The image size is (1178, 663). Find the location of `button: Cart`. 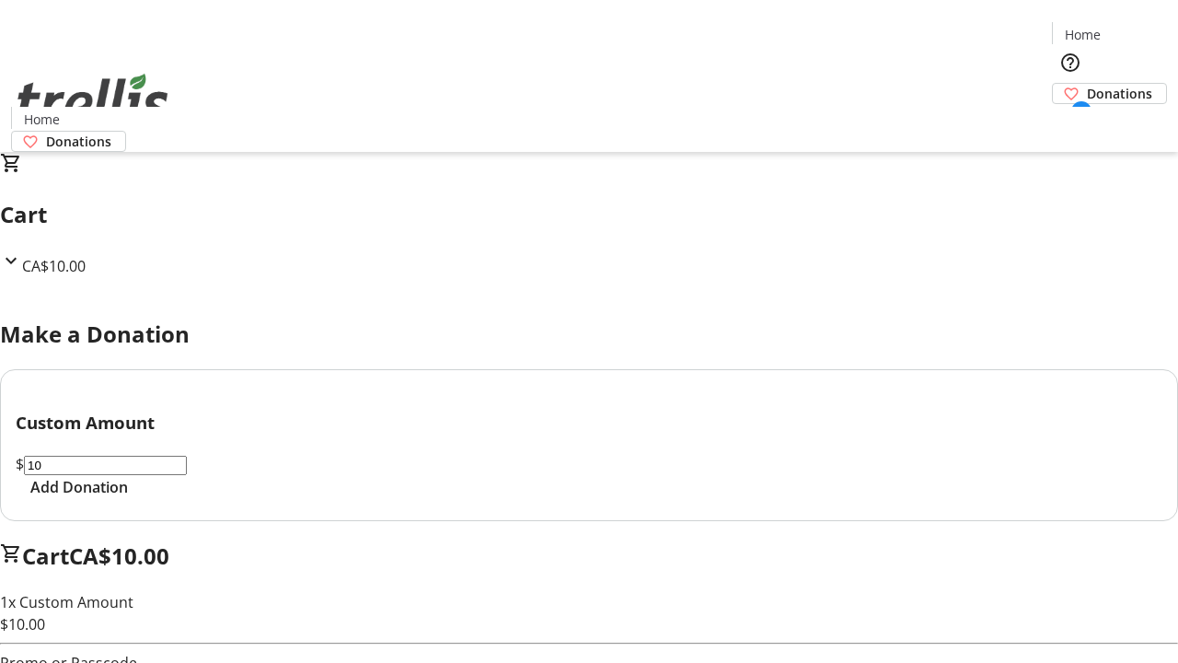

button: Cart is located at coordinates (1071, 122).